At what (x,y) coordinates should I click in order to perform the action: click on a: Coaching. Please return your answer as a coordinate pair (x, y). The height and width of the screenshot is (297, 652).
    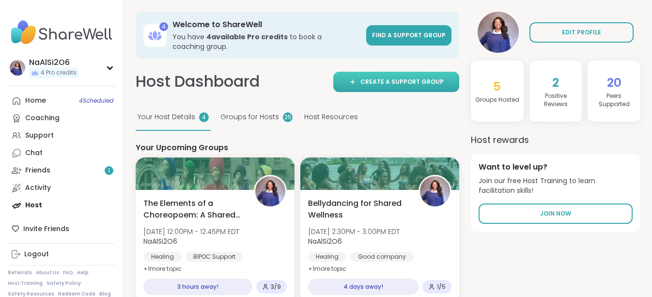
    Looking at the image, I should click on (62, 118).